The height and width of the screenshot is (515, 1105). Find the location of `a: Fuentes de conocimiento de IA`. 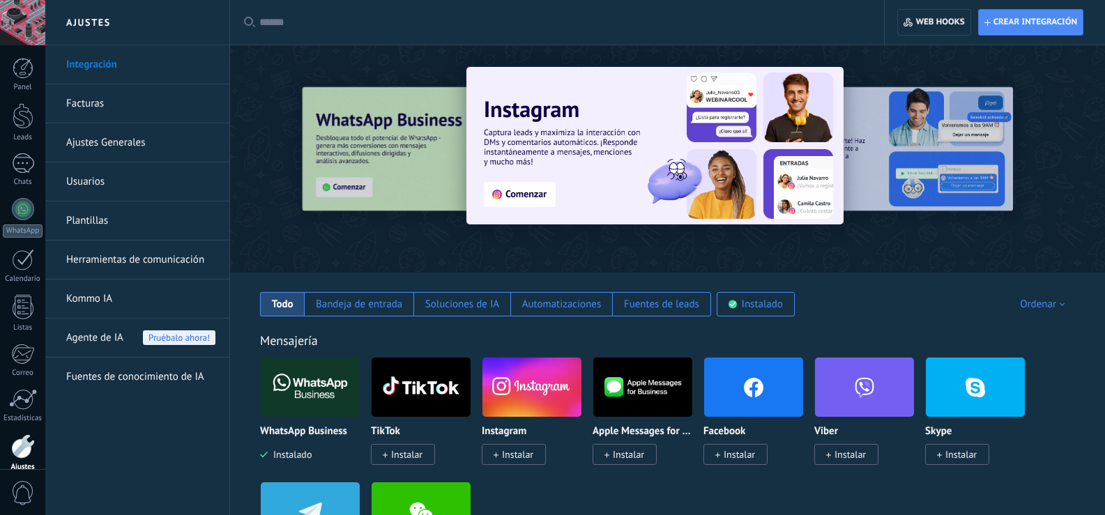

a: Fuentes de conocimiento de IA is located at coordinates (141, 377).